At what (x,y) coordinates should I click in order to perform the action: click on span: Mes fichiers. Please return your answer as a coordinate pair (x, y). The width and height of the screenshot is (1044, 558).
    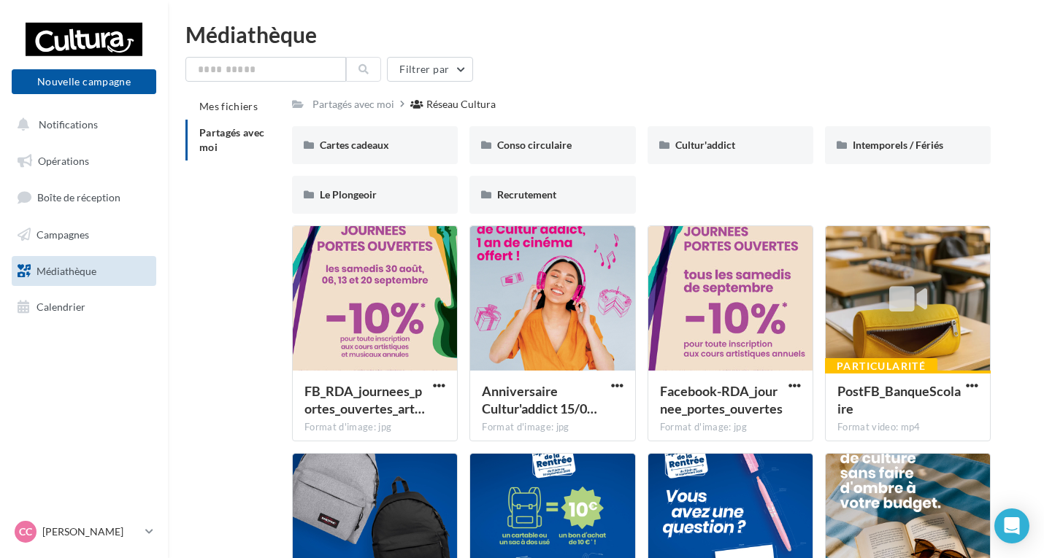
    Looking at the image, I should click on (228, 106).